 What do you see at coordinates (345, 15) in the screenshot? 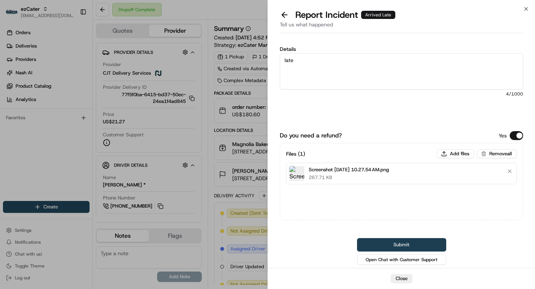
I see `p: Report Incident` at bounding box center [345, 15].